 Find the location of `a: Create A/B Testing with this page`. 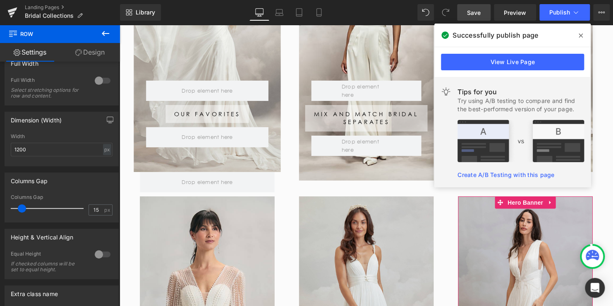

a: Create A/B Testing with this page is located at coordinates (506, 175).